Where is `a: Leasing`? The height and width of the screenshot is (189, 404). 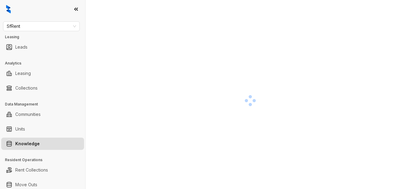
a: Leasing is located at coordinates (23, 73).